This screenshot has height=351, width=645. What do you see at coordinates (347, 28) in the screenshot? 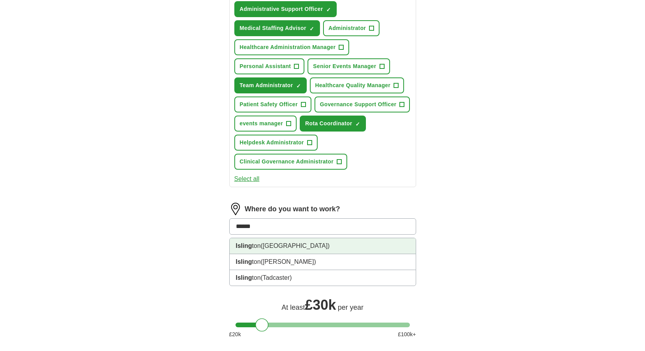
I see `span: Administrator` at bounding box center [347, 28].